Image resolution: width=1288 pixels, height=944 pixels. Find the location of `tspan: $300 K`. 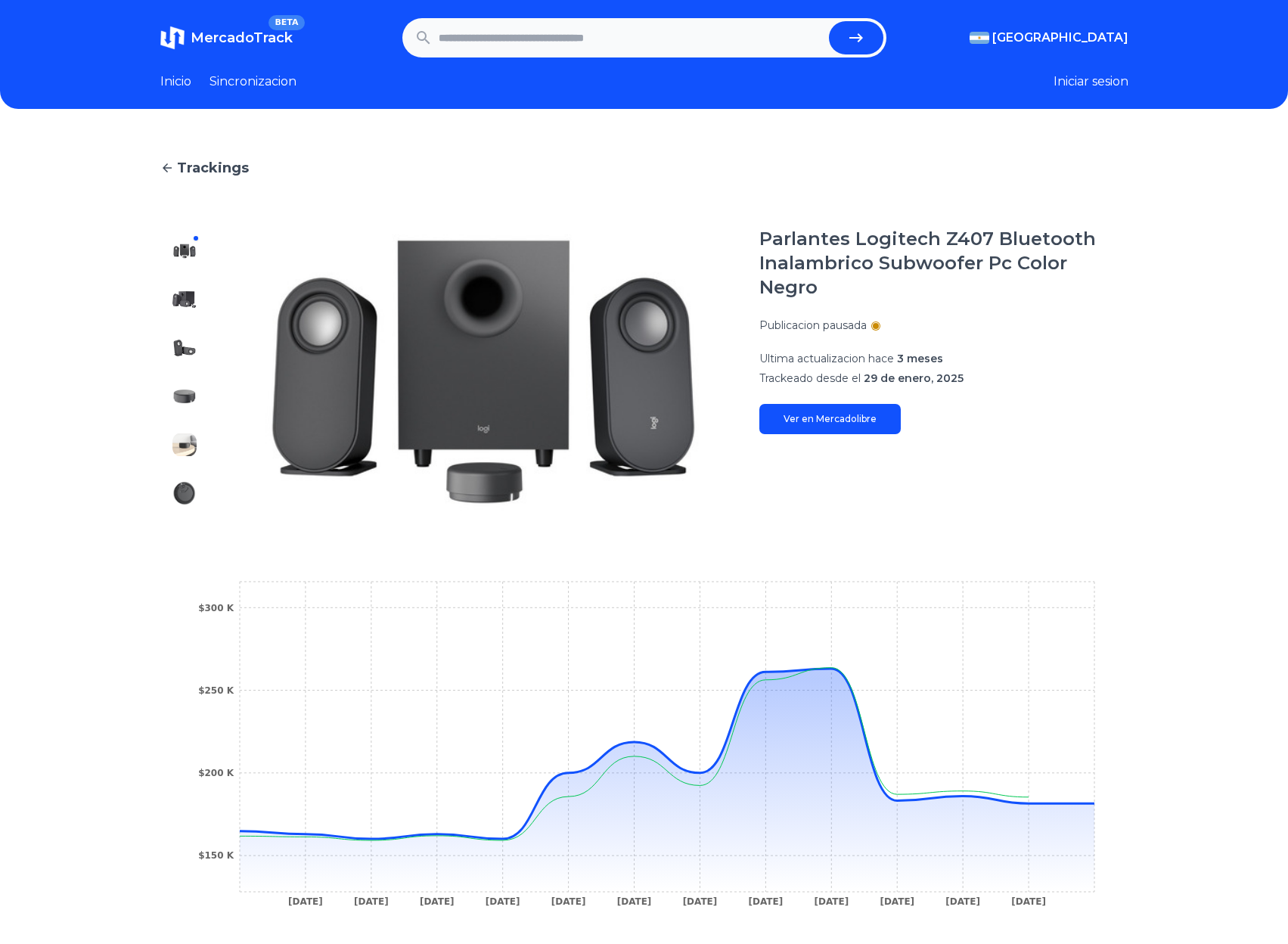

tspan: $300 K is located at coordinates (216, 608).